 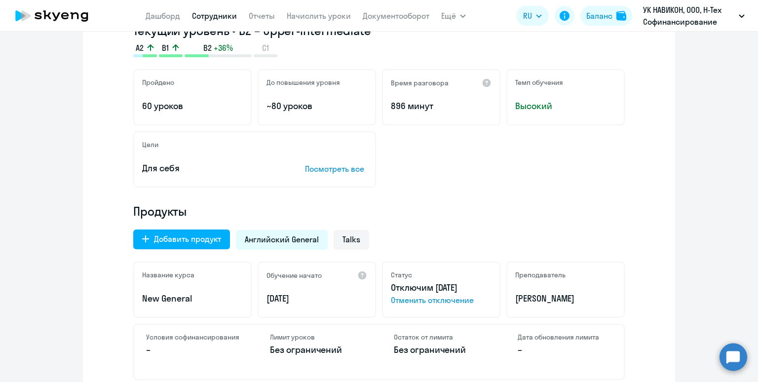 What do you see at coordinates (441, 300) in the screenshot?
I see `span: Отменить отключение` at bounding box center [441, 300].